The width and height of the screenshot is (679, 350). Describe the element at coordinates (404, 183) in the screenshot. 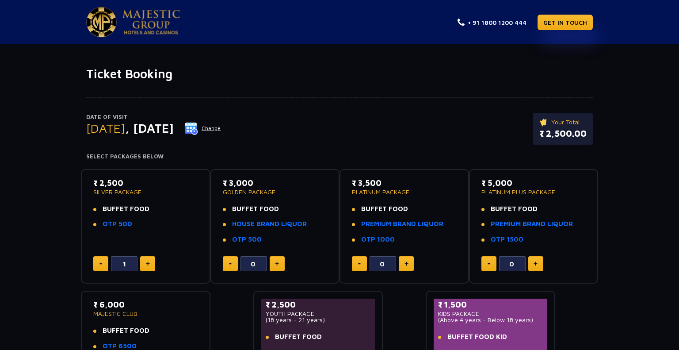

I see `p: ₹ 3,500` at that location.